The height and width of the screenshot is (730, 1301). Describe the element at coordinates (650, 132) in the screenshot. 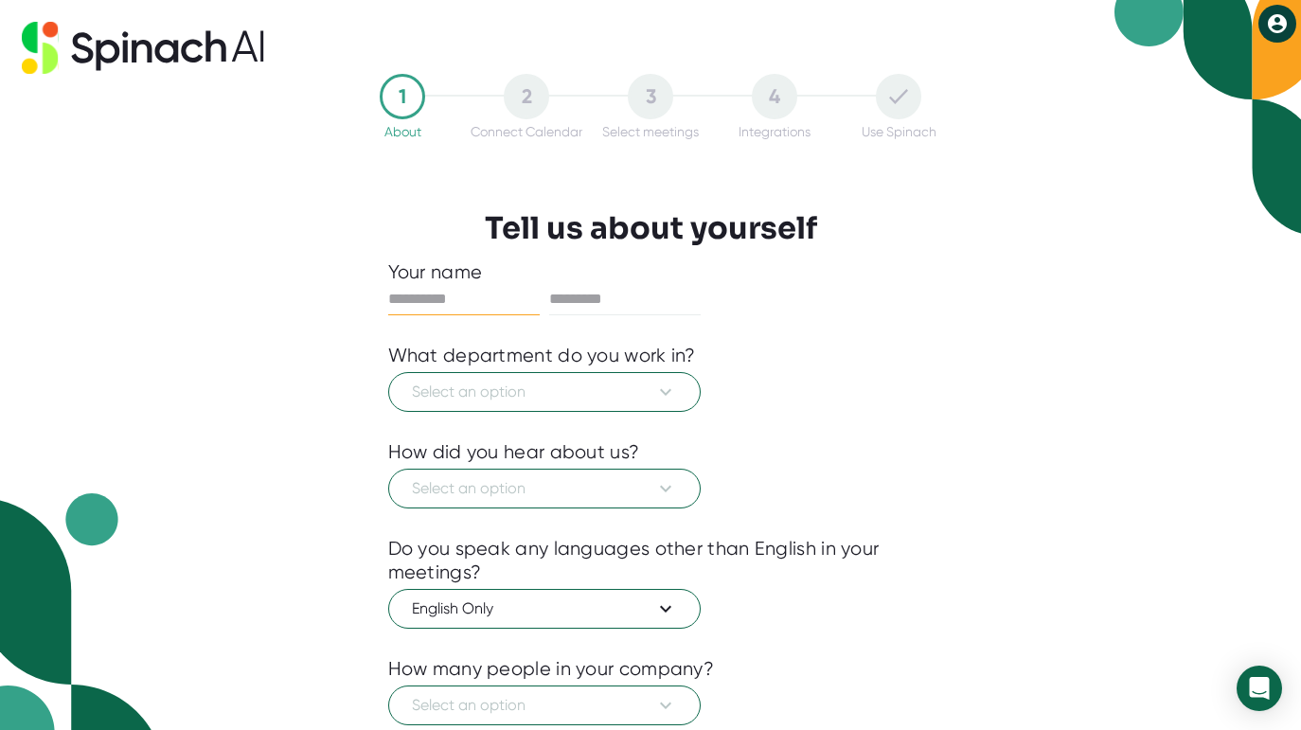

I see `div: Select meetings` at that location.